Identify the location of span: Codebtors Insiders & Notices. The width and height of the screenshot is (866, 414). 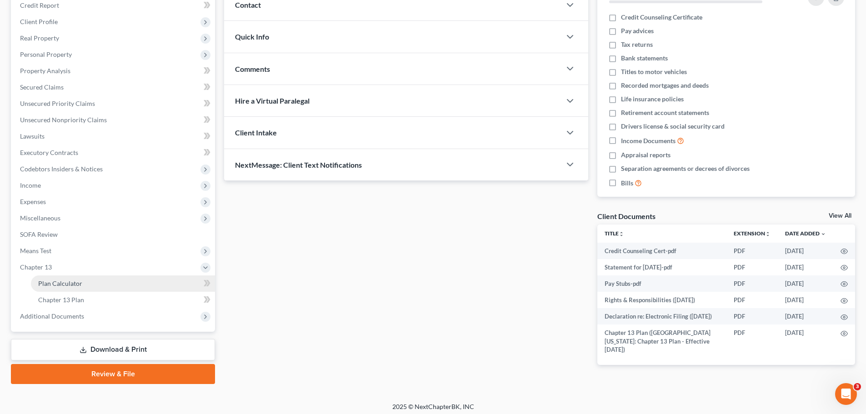
(61, 169).